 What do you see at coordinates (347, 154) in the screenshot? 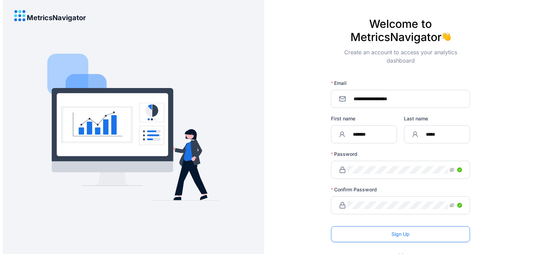
I see `label: Password` at bounding box center [347, 154].